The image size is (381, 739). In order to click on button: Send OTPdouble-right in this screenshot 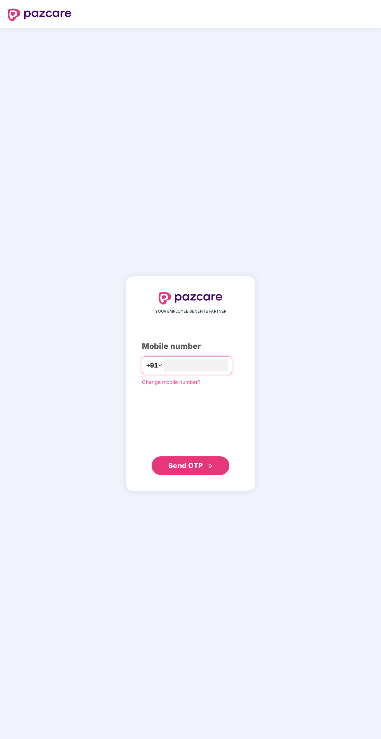, I will do `click(191, 465)`.